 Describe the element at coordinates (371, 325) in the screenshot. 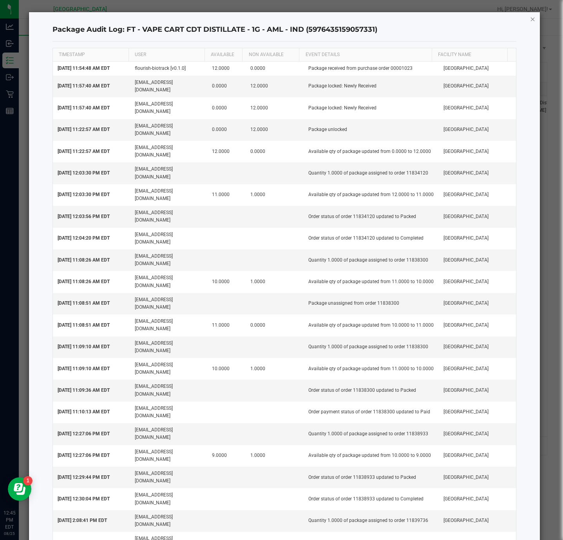

I see `td: Available qty of package updated from 10.0000 to 11.0000` at that location.